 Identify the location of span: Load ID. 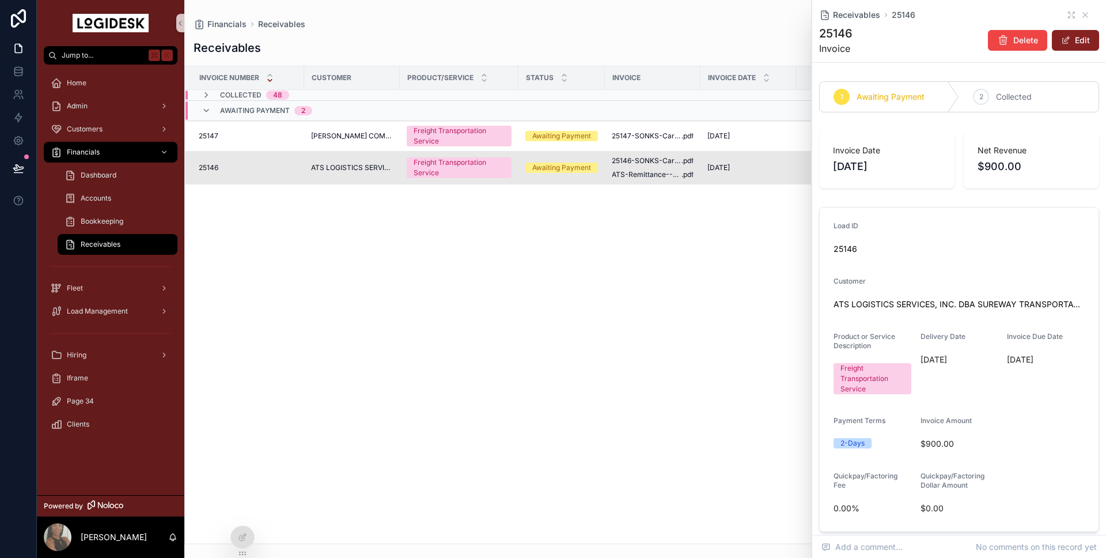
(845, 225).